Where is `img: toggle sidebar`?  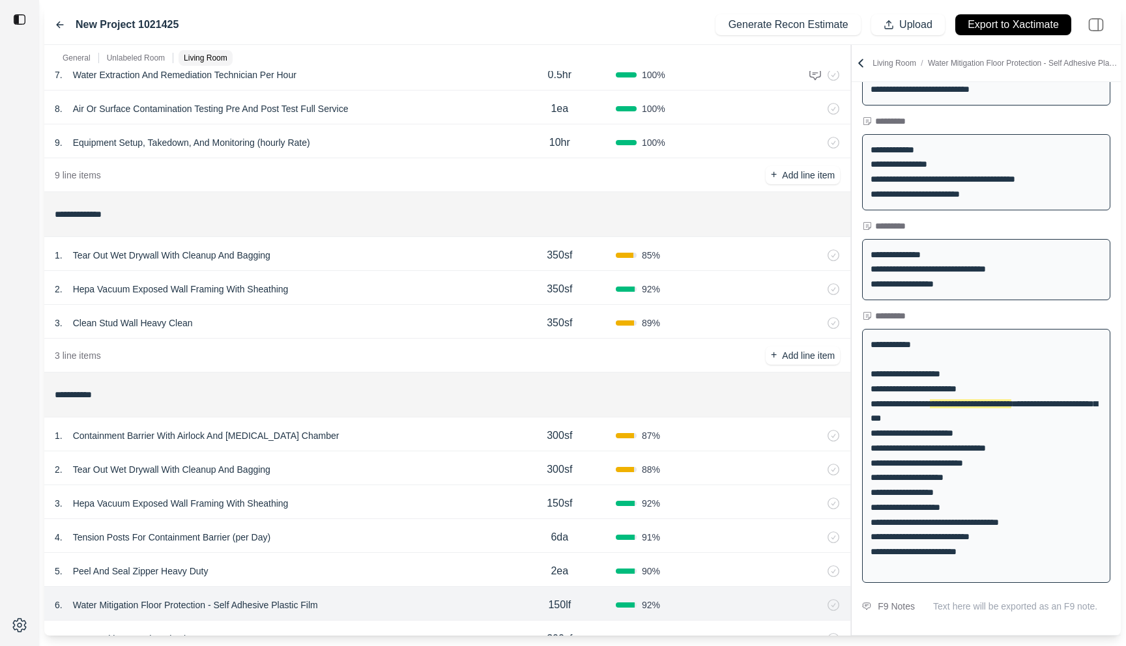
img: toggle sidebar is located at coordinates (20, 20).